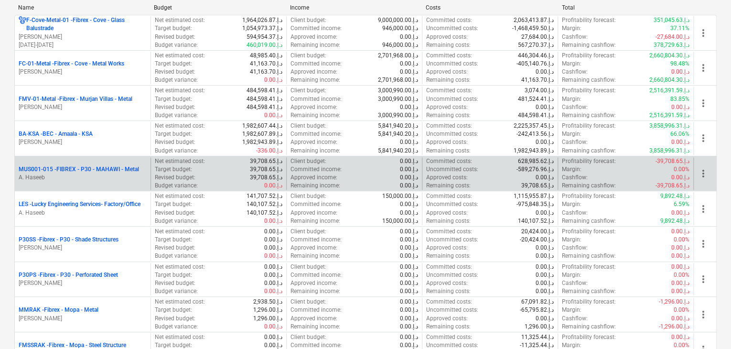 This screenshot has width=731, height=349. What do you see at coordinates (398, 20) in the screenshot?
I see `p: 9,000,000.00د.إ.‏` at bounding box center [398, 20].